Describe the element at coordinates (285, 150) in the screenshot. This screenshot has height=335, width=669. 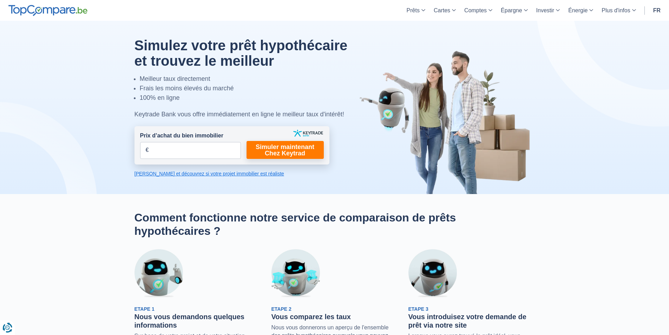
I see `a: Simuler maintenant Chez Keytrad` at that location.